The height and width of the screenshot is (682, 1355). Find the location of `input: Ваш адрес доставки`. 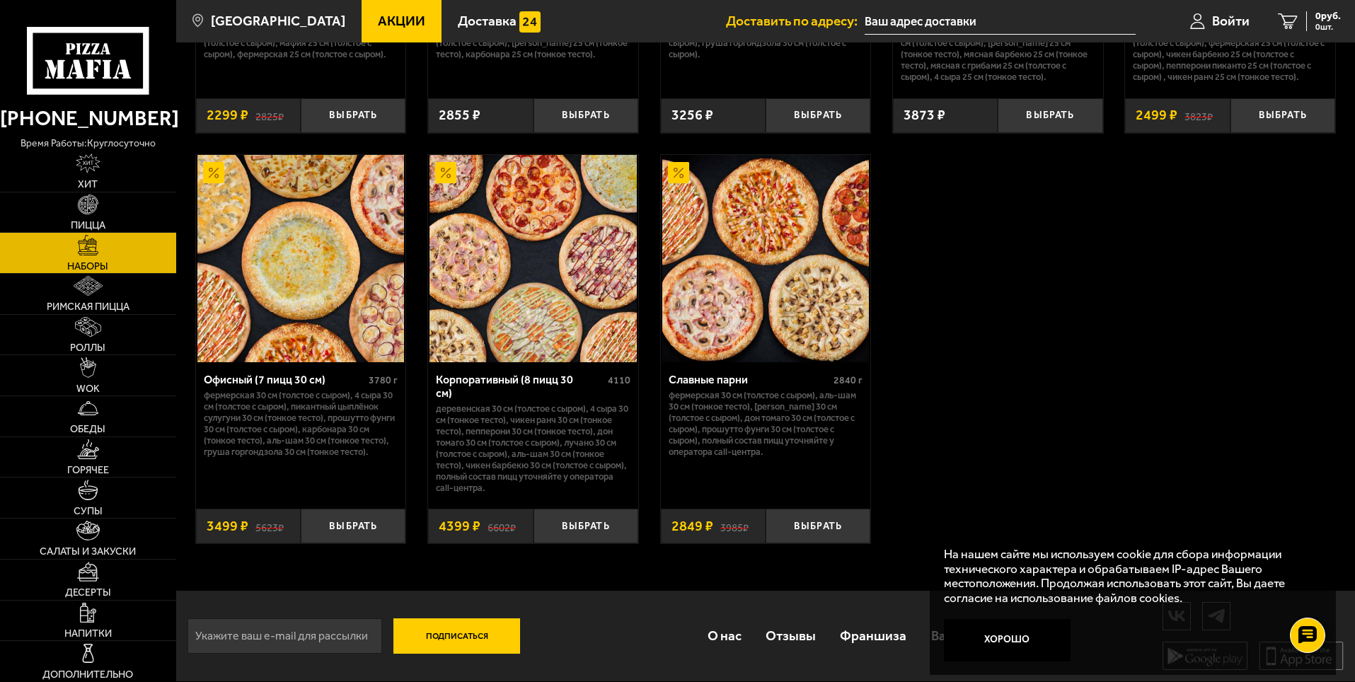

input: Ваш адрес доставки is located at coordinates (1000, 21).